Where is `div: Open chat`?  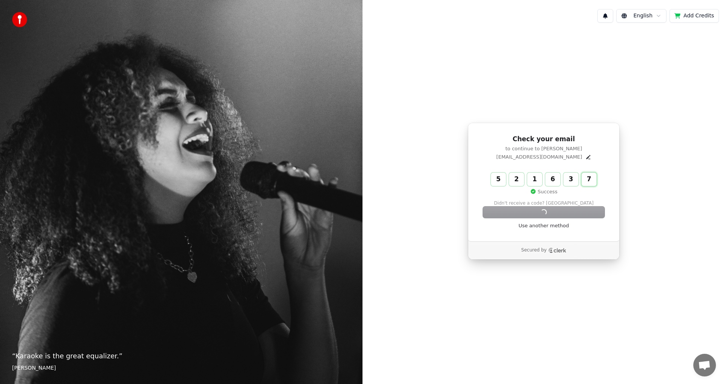
div: Open chat is located at coordinates (704, 365).